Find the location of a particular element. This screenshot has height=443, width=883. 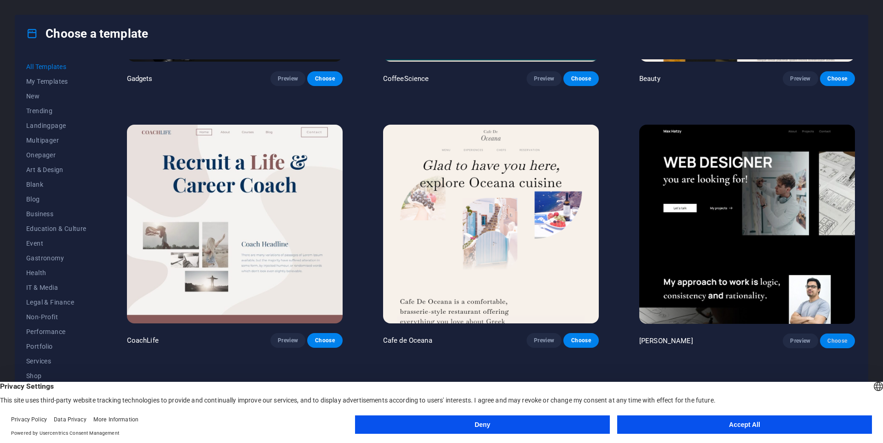

span: IT & Media is located at coordinates (56, 287).